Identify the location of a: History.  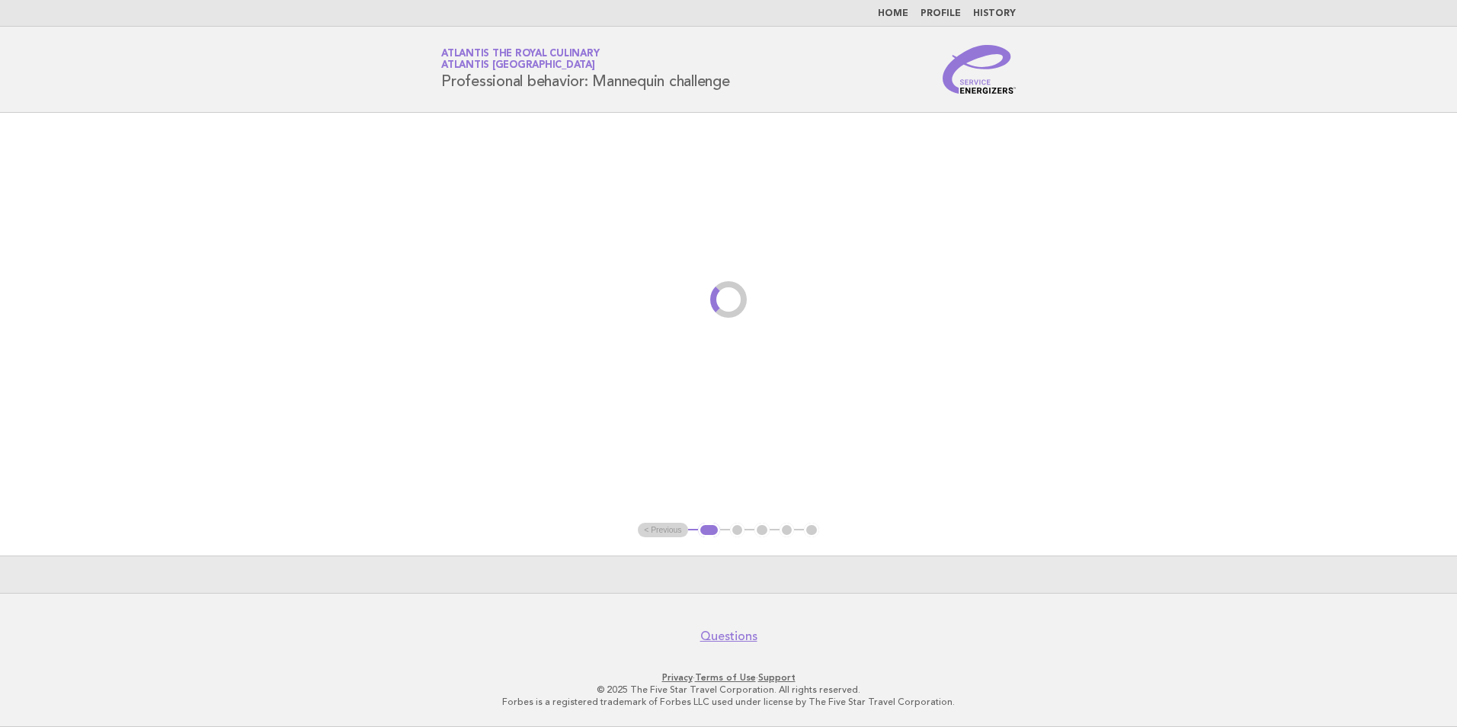
(995, 14).